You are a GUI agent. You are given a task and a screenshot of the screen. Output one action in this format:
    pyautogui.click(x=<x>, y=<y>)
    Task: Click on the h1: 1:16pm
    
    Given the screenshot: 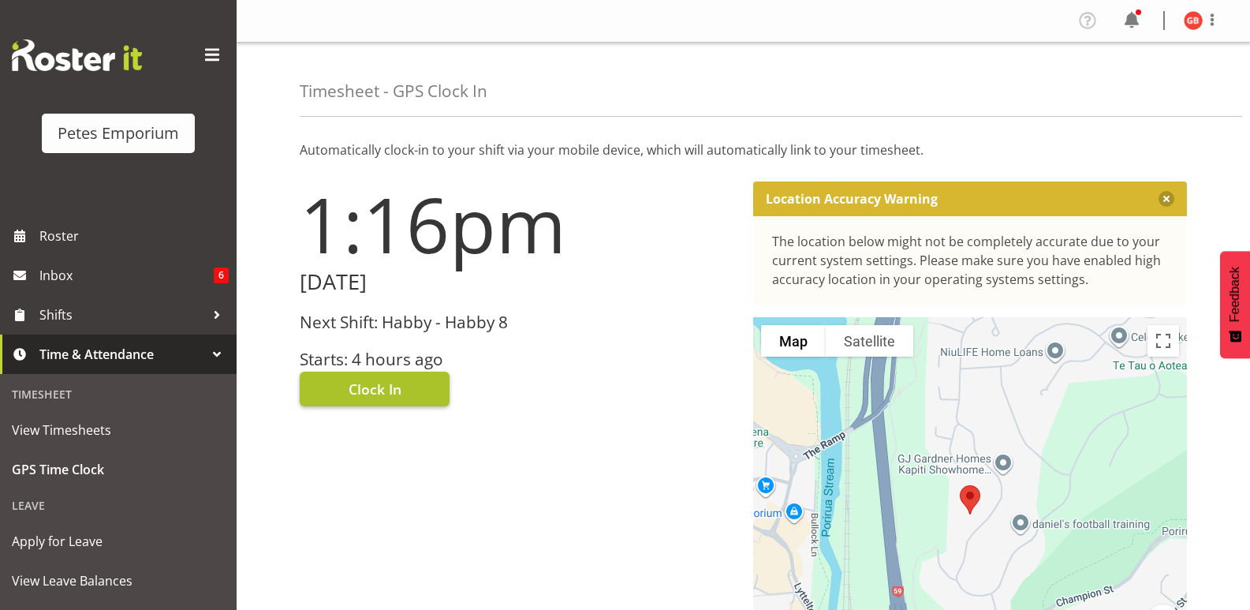 What is the action you would take?
    pyautogui.click(x=517, y=224)
    